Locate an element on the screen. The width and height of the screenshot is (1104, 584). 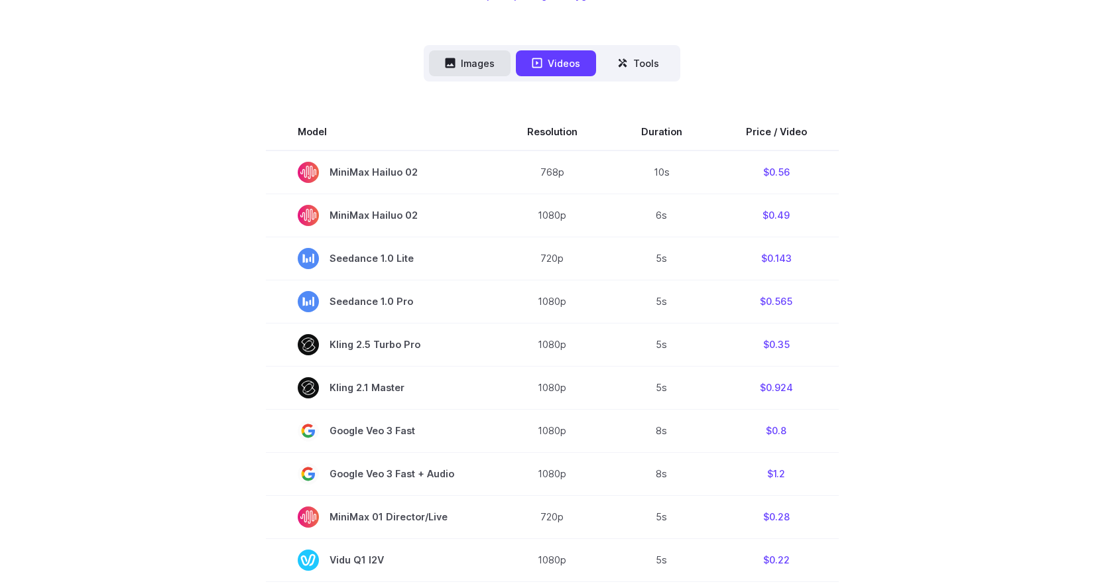
span: Kling 2.1 Master is located at coordinates (381, 388).